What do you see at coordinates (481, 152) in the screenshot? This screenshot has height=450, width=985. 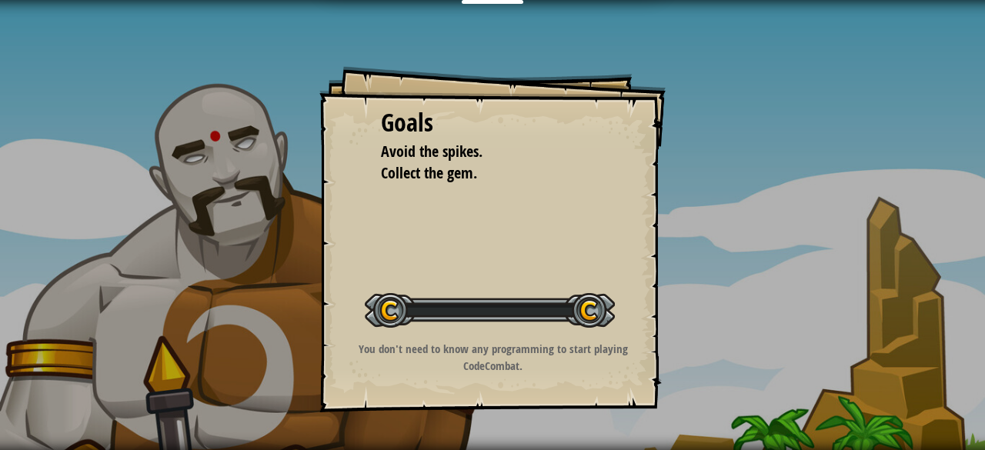 I see `li: Avoid the spikes.` at bounding box center [481, 152].